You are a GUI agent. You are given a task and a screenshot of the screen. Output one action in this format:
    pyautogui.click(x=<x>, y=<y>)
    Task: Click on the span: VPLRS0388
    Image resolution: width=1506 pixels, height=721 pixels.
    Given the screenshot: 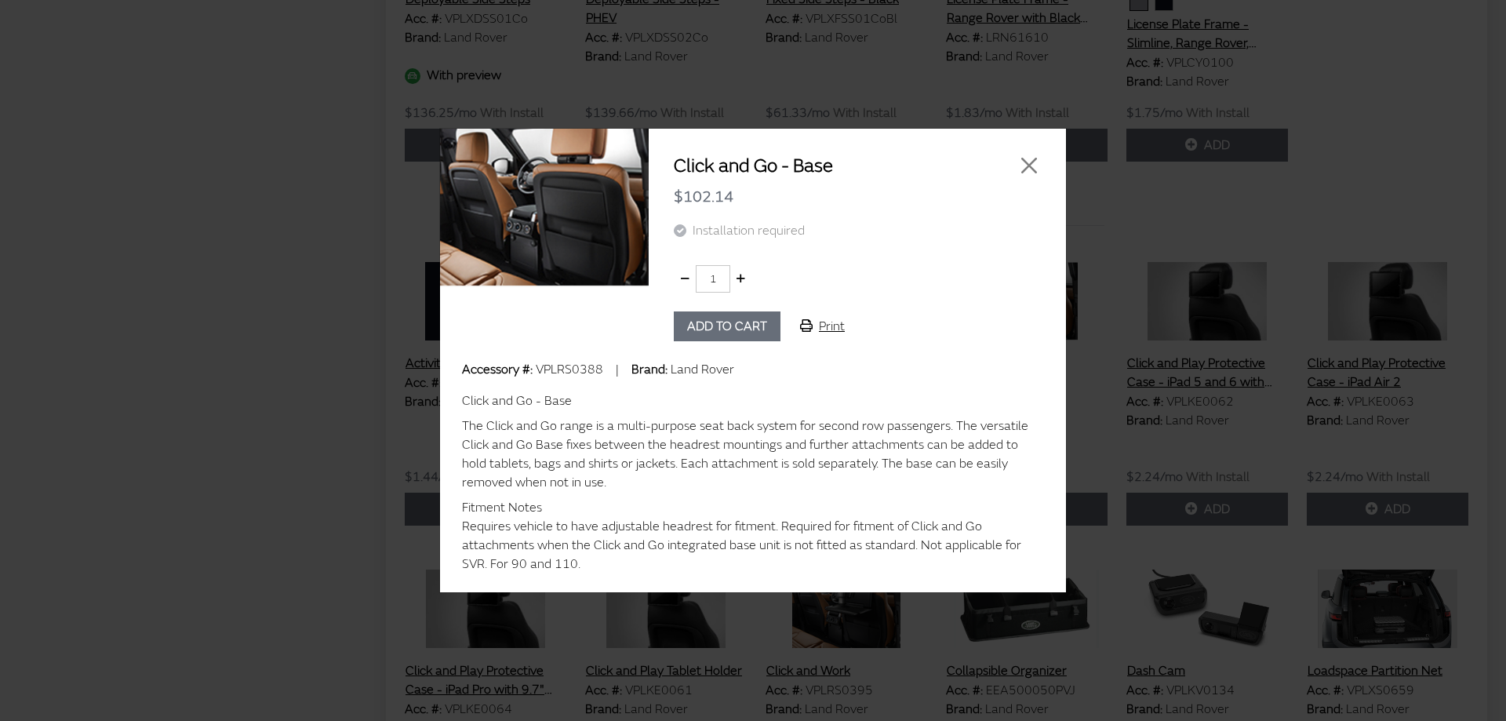 What is the action you would take?
    pyautogui.click(x=569, y=369)
    